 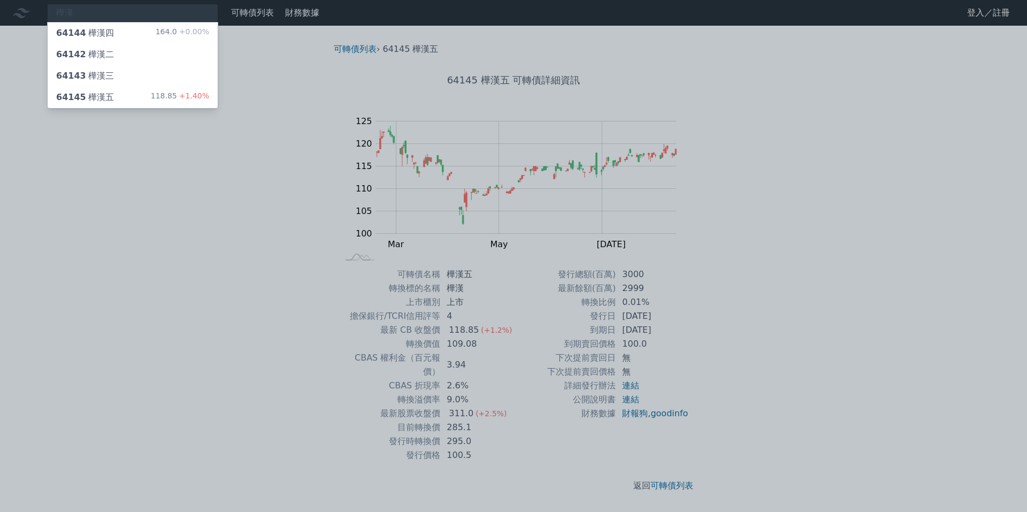 What do you see at coordinates (85, 76) in the screenshot?
I see `div: 樺漢三` at bounding box center [85, 76].